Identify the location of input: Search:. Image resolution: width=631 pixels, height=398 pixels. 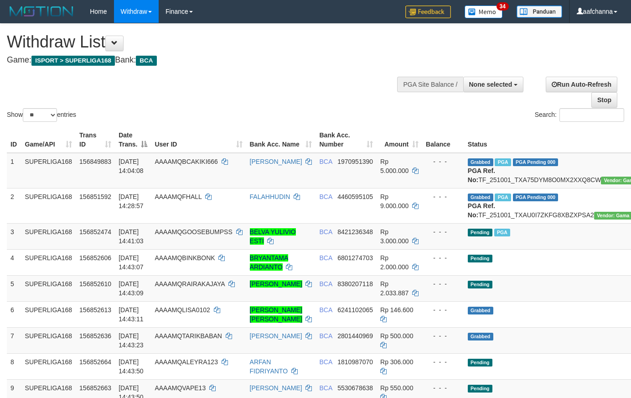
(592, 115).